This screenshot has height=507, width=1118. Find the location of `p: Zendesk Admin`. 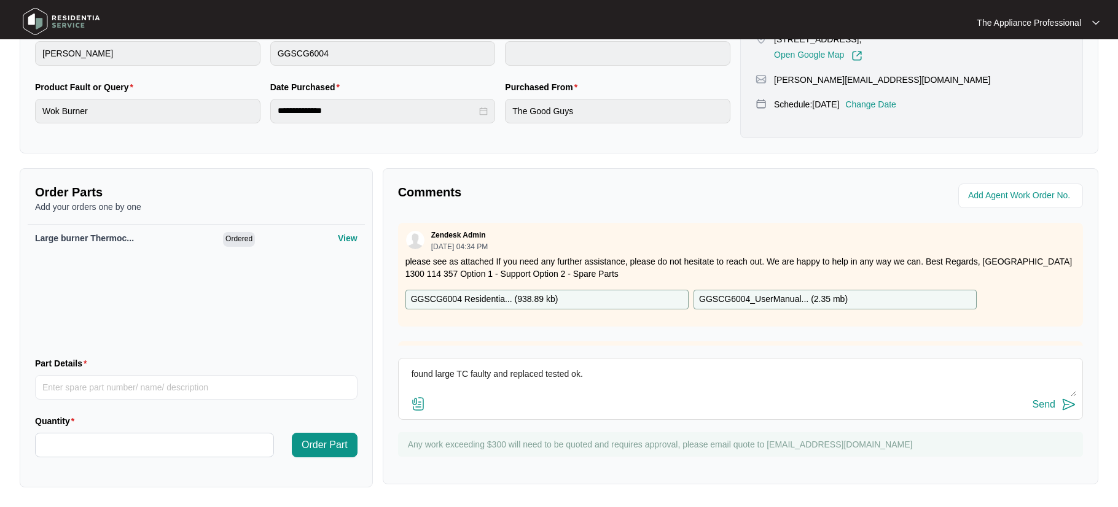

p: Zendesk Admin is located at coordinates (458, 235).